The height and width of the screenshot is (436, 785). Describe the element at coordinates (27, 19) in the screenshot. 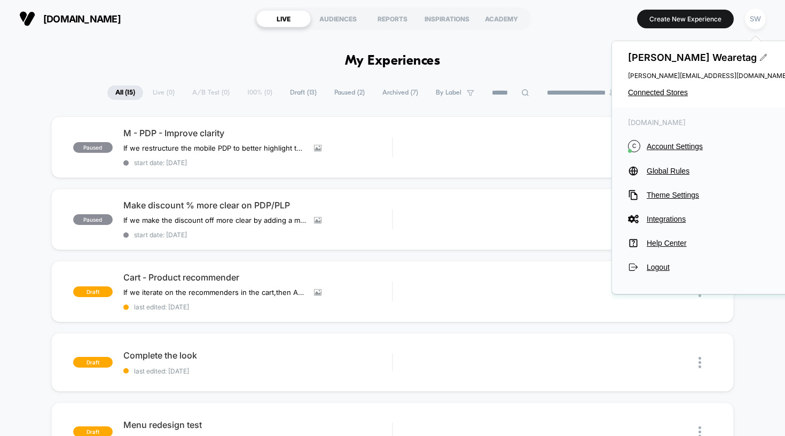

I see `img: Visually logo` at that location.